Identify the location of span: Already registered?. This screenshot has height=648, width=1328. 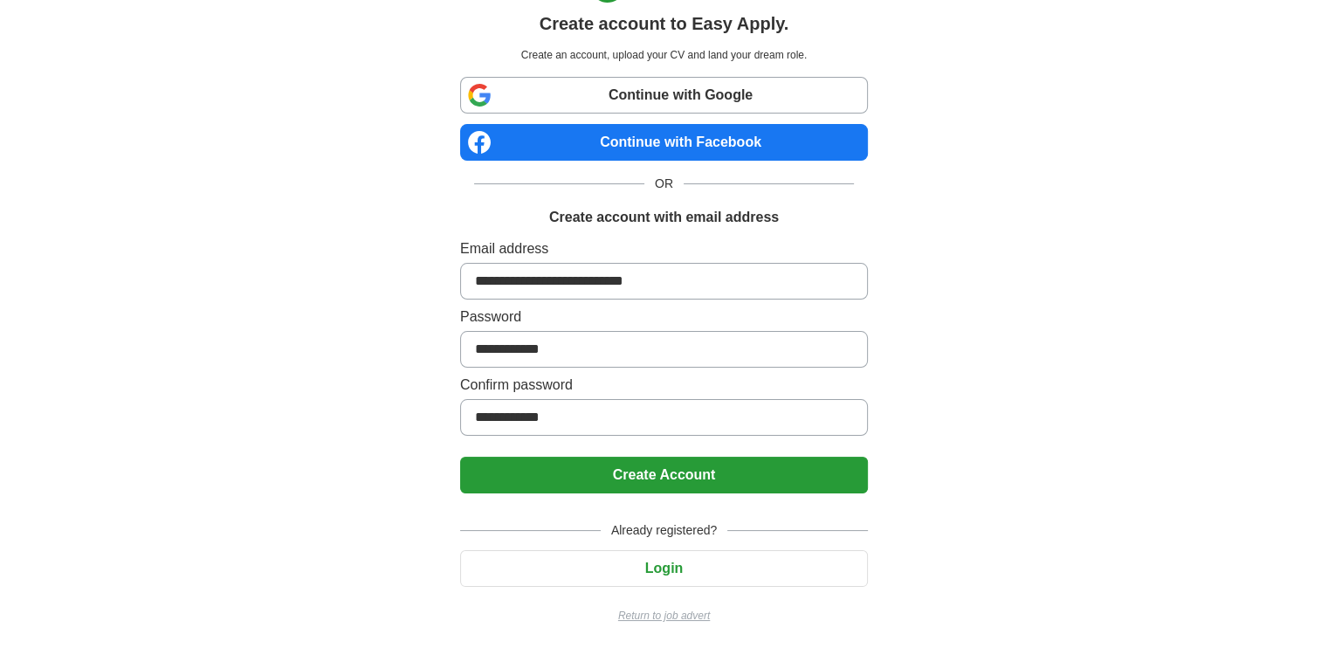
(663, 530).